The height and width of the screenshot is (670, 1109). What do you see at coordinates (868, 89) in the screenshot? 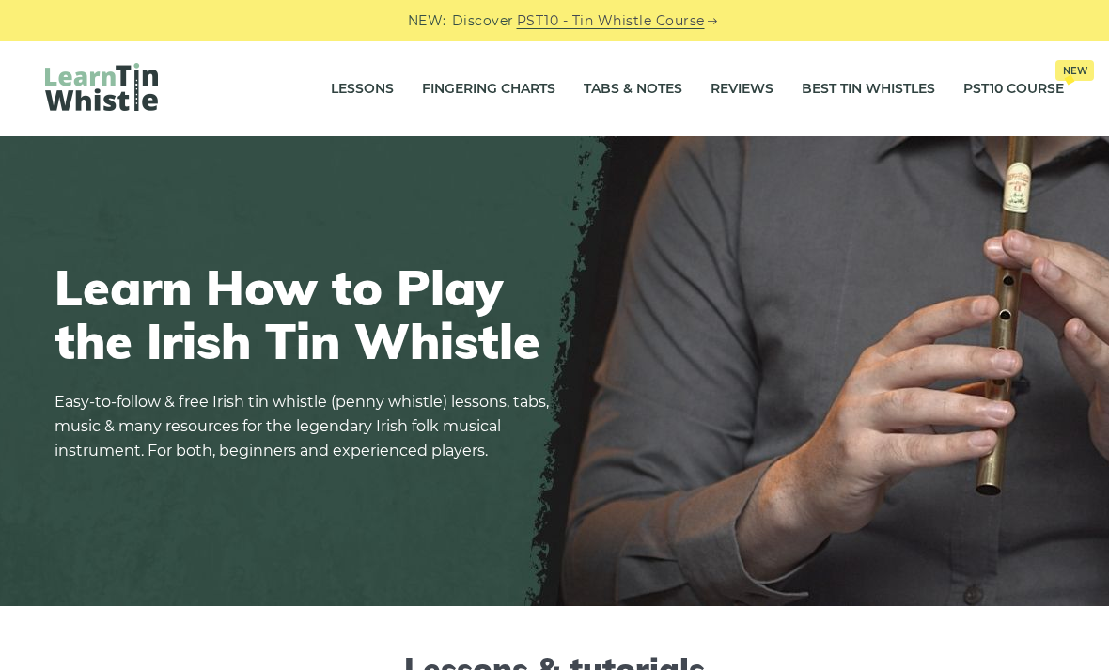
I see `a: Best Tin Whistles` at bounding box center [868, 89].